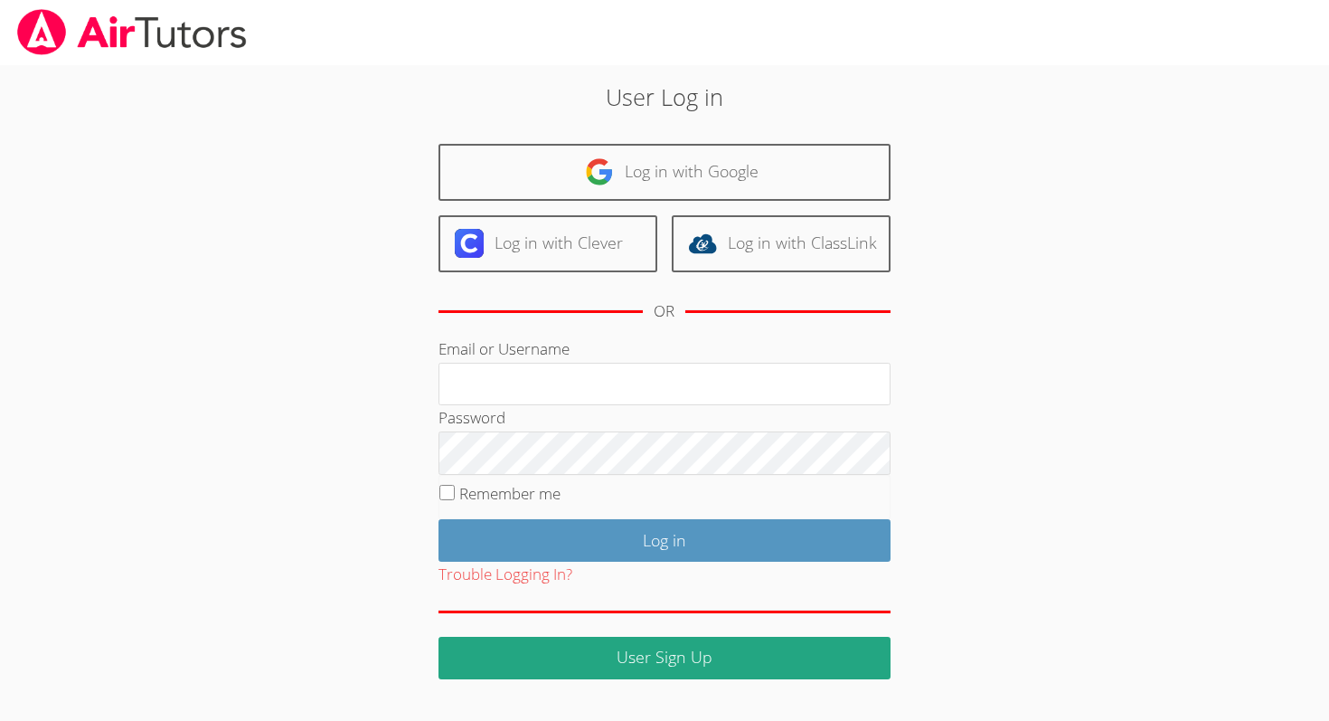 The height and width of the screenshot is (721, 1329). I want to click on div: OR, so click(664, 311).